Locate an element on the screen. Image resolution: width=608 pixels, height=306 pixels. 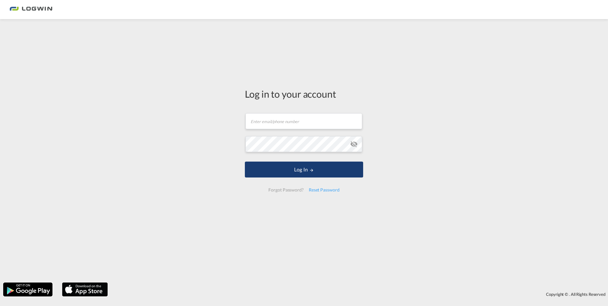
button: LOGIN is located at coordinates (304, 169).